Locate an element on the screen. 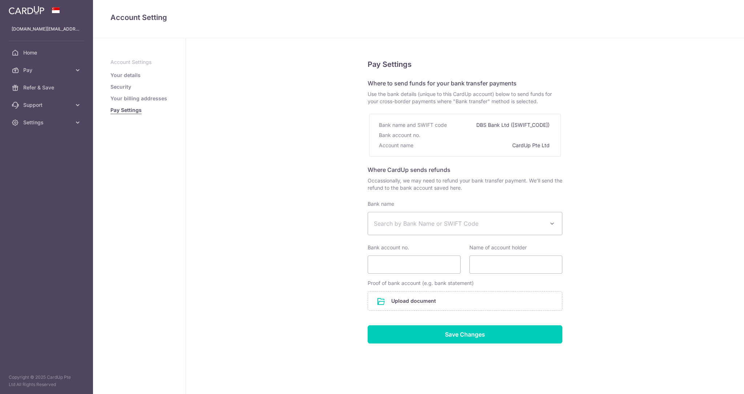  label: Bank account no. is located at coordinates (388, 247).